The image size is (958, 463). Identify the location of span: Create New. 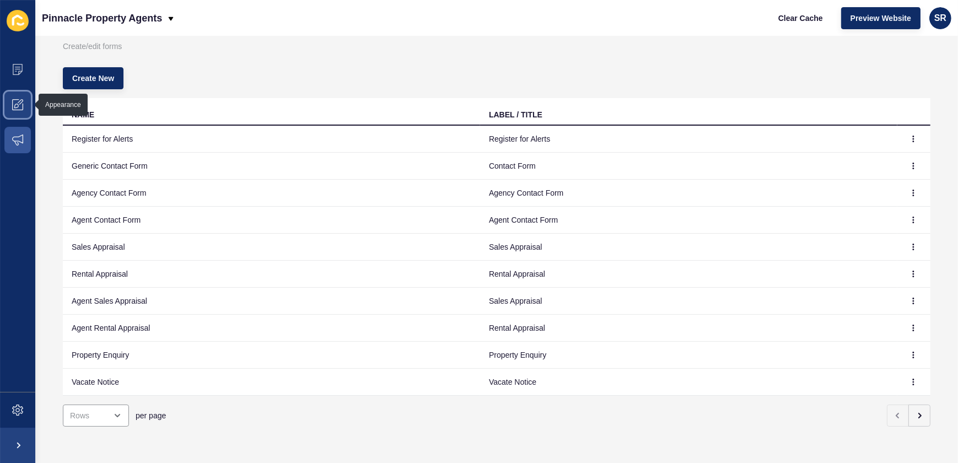
(93, 78).